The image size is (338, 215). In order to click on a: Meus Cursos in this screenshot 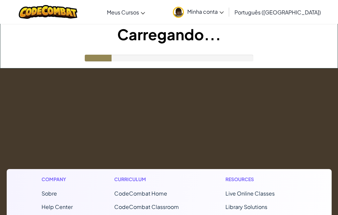, I will do `click(126, 12)`.